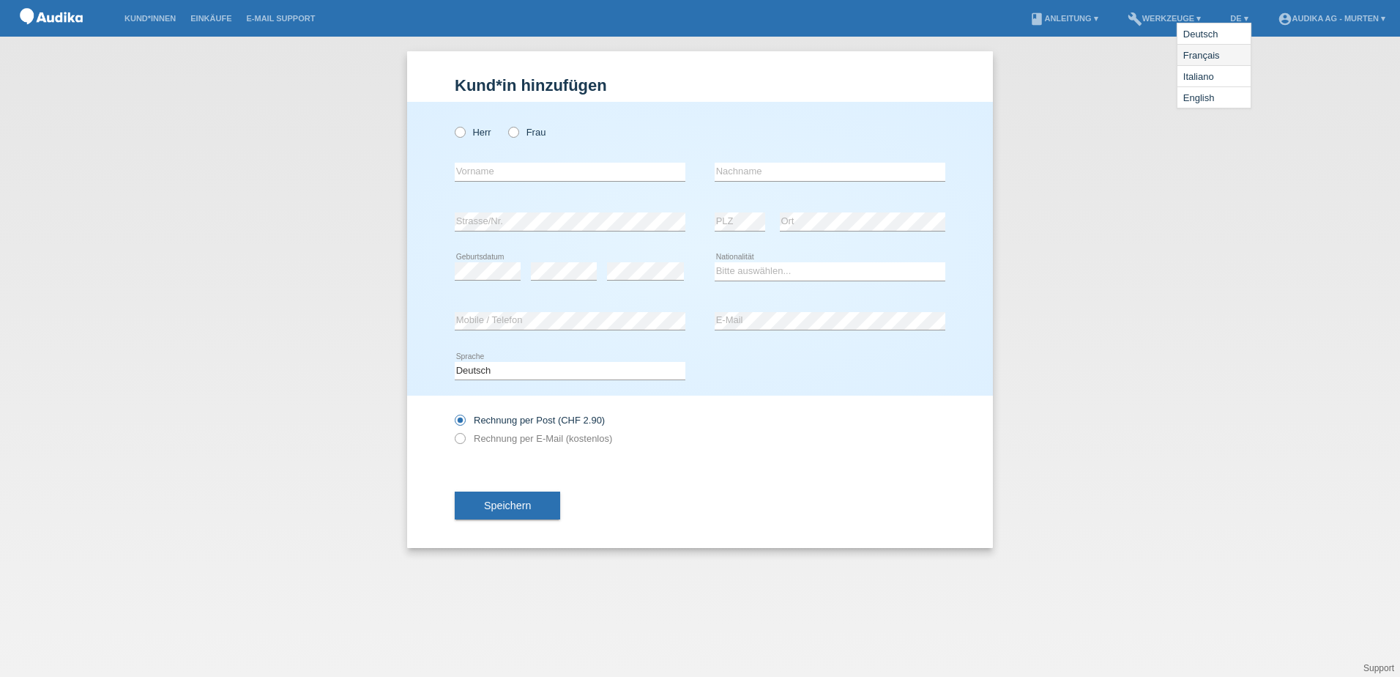 The image size is (1400, 677). Describe the element at coordinates (150, 18) in the screenshot. I see `a: Kund*innen` at that location.